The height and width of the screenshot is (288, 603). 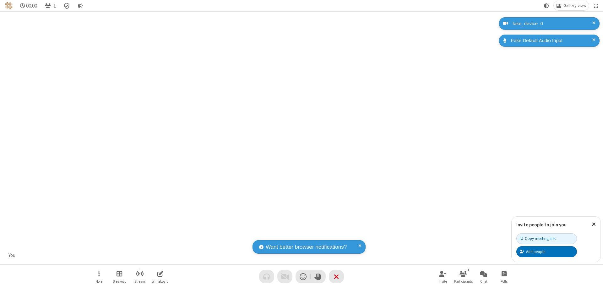 What do you see at coordinates (541, 224) in the screenshot?
I see `label: Invite people to join you` at bounding box center [541, 224].